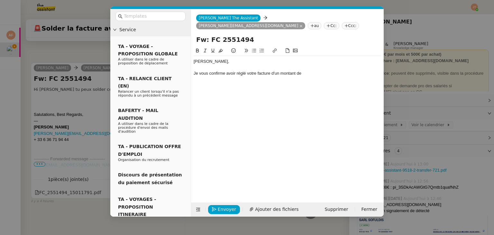 This screenshot has height=235, width=494. What do you see at coordinates (149, 150) in the screenshot?
I see `span: TA - PUBLICATION OFFRE D'EMPLOI` at bounding box center [149, 150].